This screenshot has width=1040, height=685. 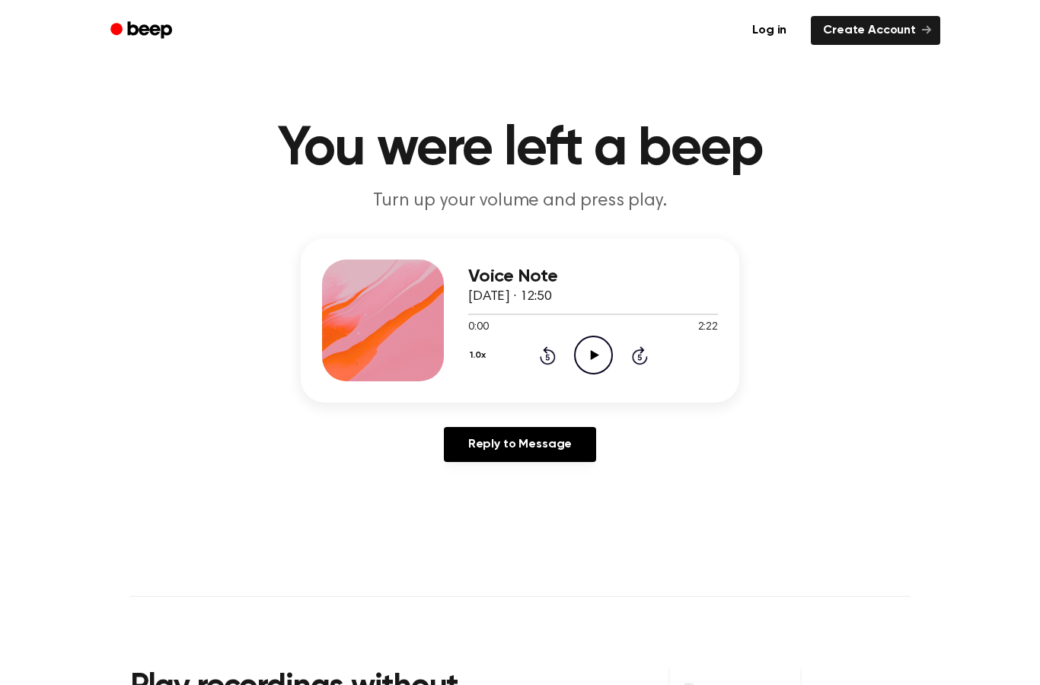 What do you see at coordinates (708, 327) in the screenshot?
I see `span: 2:22` at bounding box center [708, 327].